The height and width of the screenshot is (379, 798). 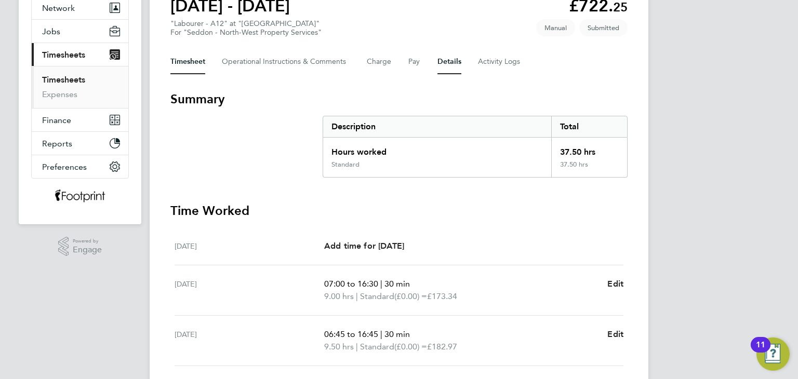 I want to click on span: £182.97, so click(x=442, y=346).